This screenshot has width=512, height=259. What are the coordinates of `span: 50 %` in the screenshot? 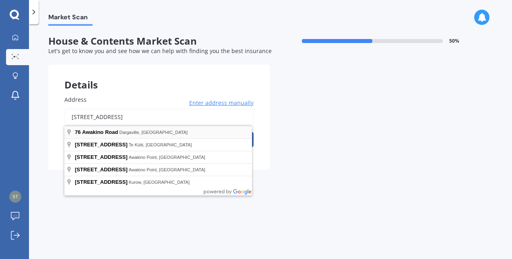 It's located at (454, 41).